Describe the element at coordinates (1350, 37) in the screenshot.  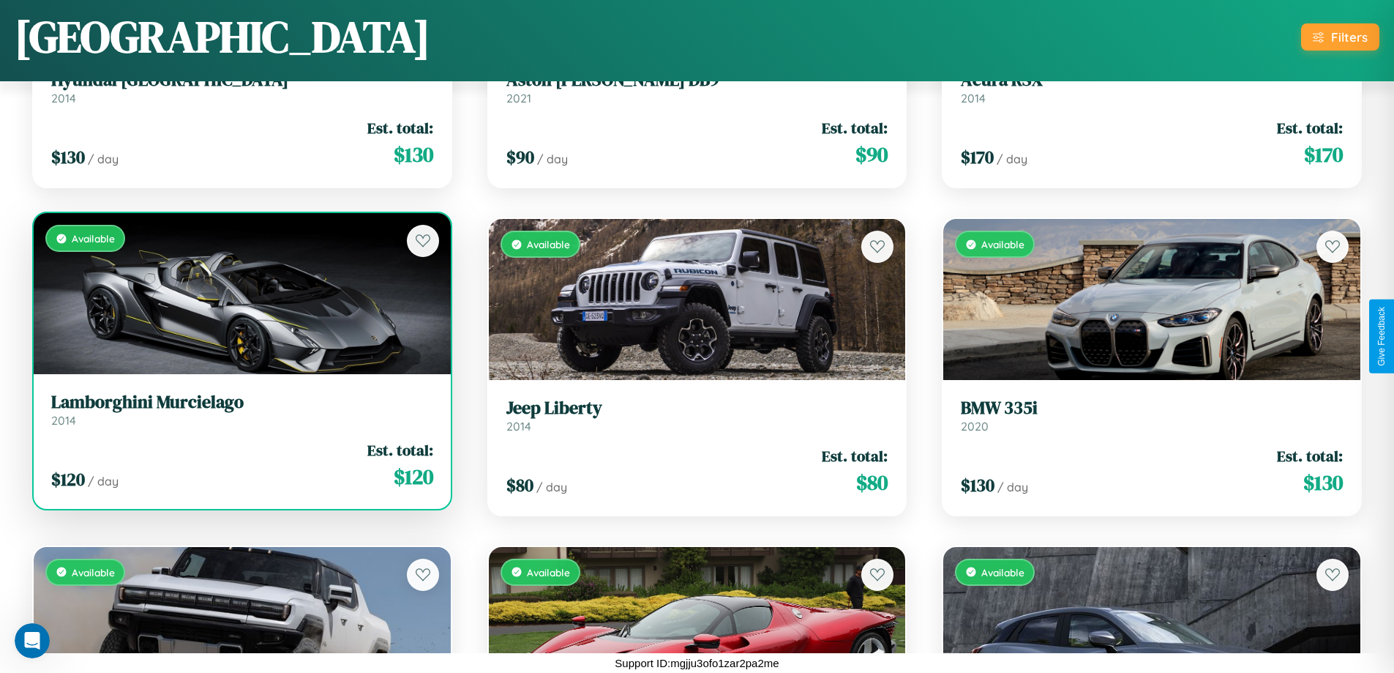
I see `div: Filters` at that location.